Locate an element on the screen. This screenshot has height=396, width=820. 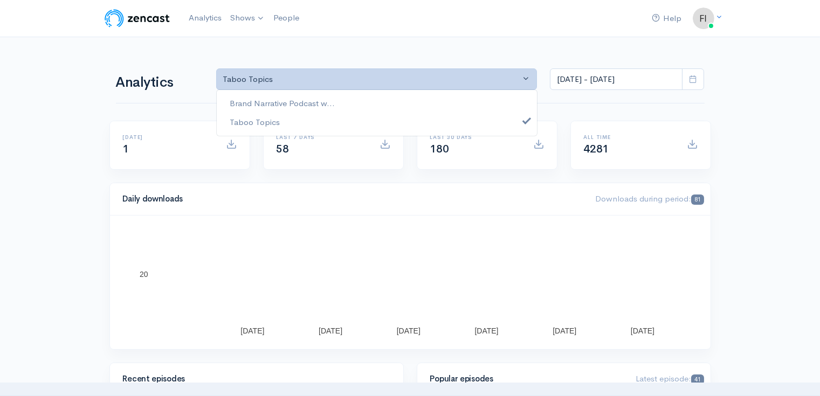
text: 20 is located at coordinates (144, 274).